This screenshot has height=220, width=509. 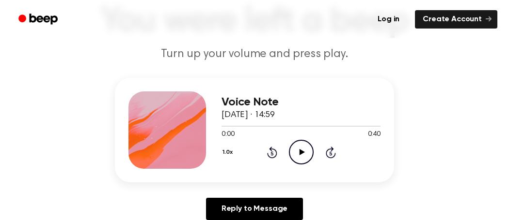 What do you see at coordinates (228, 135) in the screenshot?
I see `span: 0:00` at bounding box center [228, 135].